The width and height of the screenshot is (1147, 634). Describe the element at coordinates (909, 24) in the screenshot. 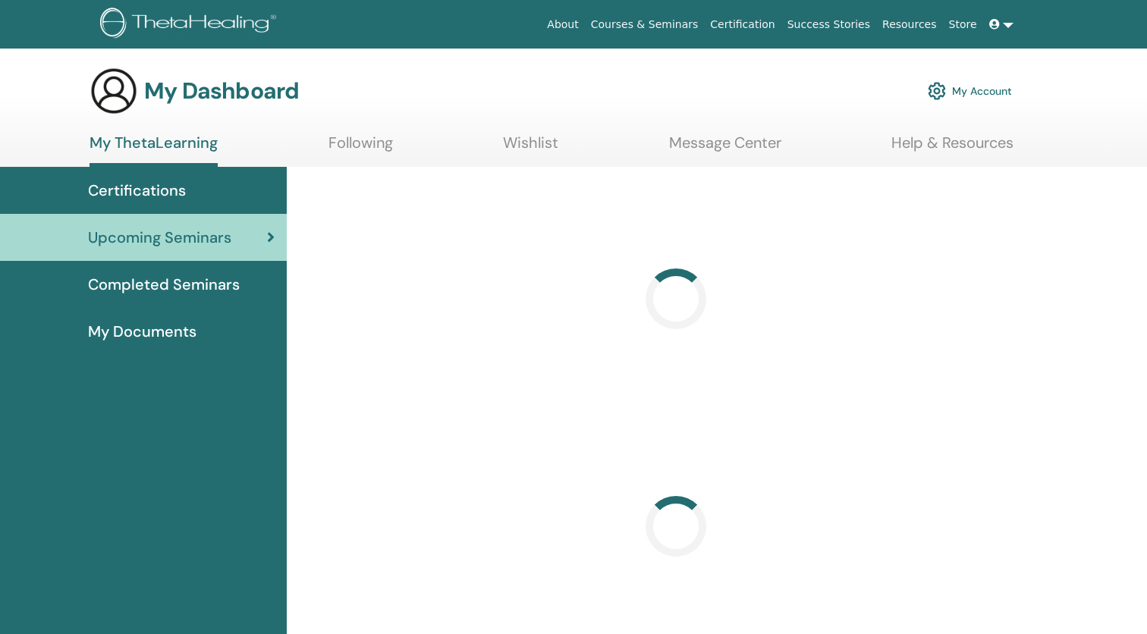

I see `a: Resources` at that location.